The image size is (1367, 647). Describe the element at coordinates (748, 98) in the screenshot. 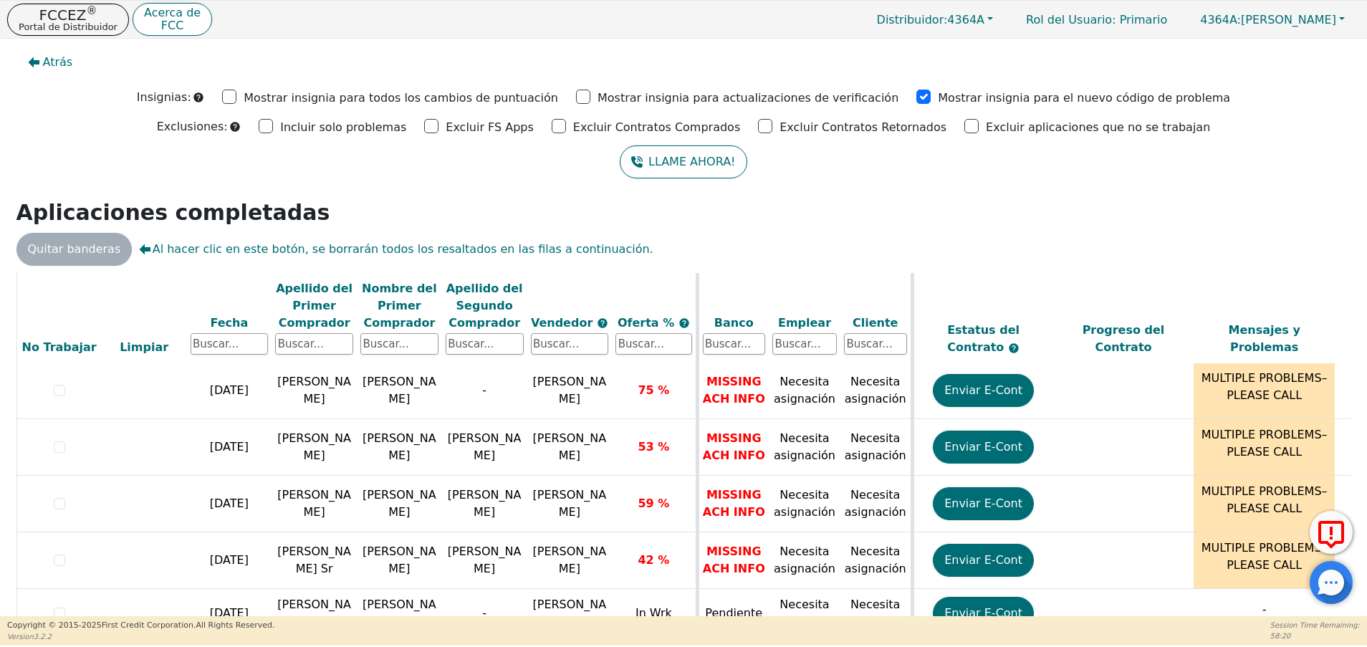

I see `p: Mostrar insignia para actualizaciones de verificación` at that location.